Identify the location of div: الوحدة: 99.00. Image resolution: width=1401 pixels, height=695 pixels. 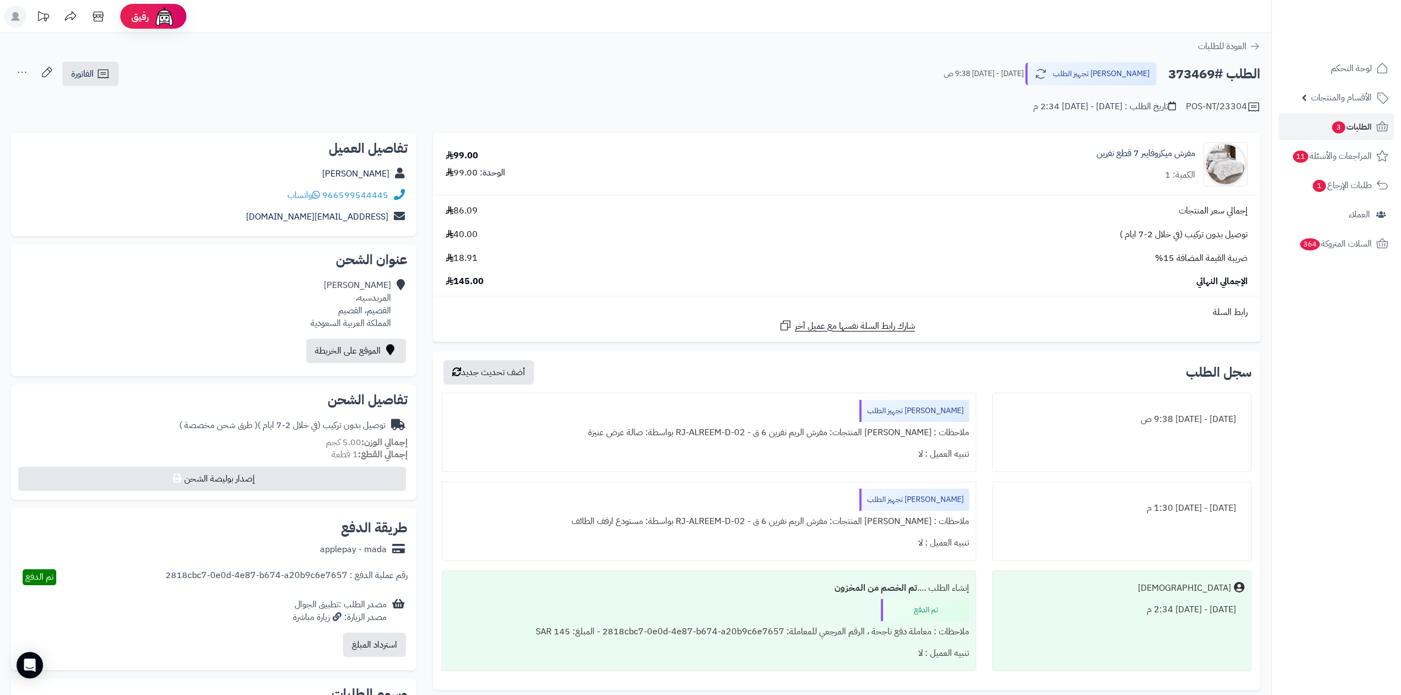
(475, 173).